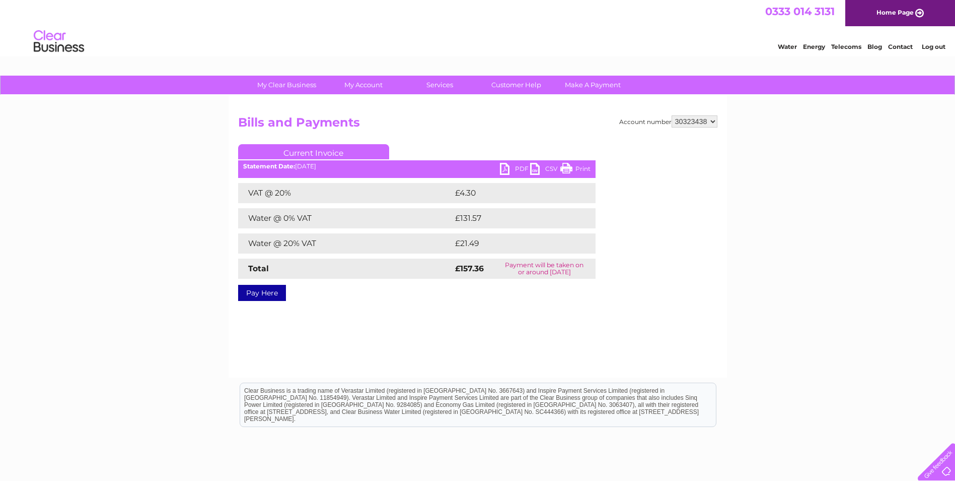 Image resolution: width=955 pixels, height=481 pixels. Describe the element at coordinates (469, 268) in the screenshot. I see `strong: £157.36` at that location.